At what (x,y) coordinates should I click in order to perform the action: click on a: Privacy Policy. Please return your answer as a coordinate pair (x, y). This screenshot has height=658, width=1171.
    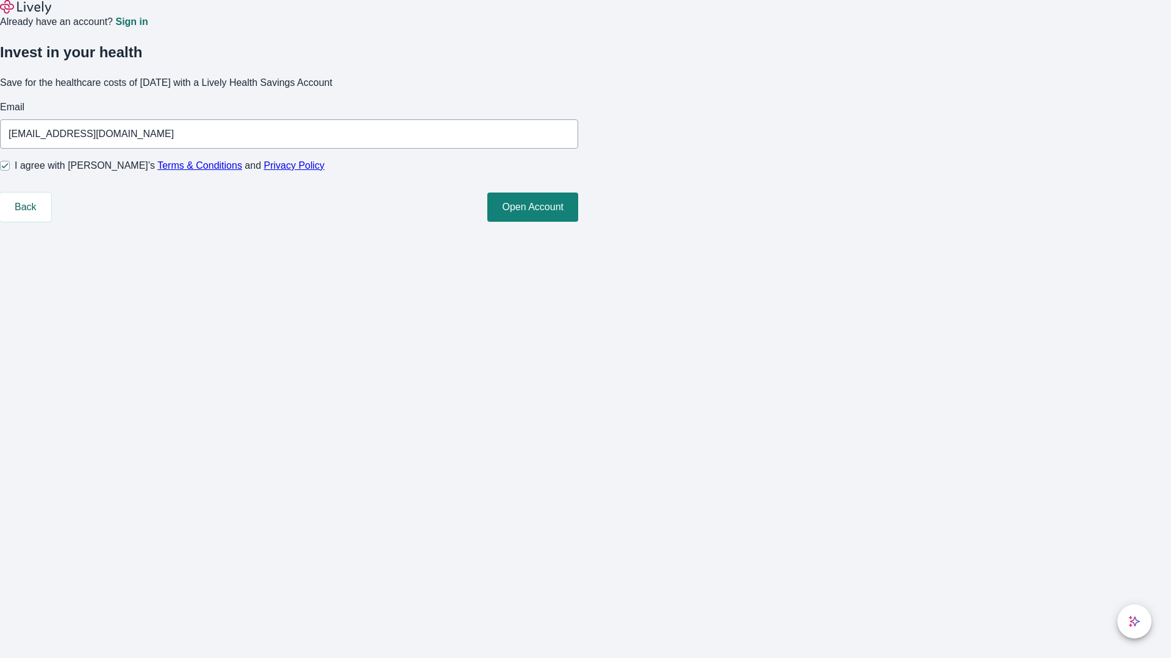
    Looking at the image, I should click on (294, 165).